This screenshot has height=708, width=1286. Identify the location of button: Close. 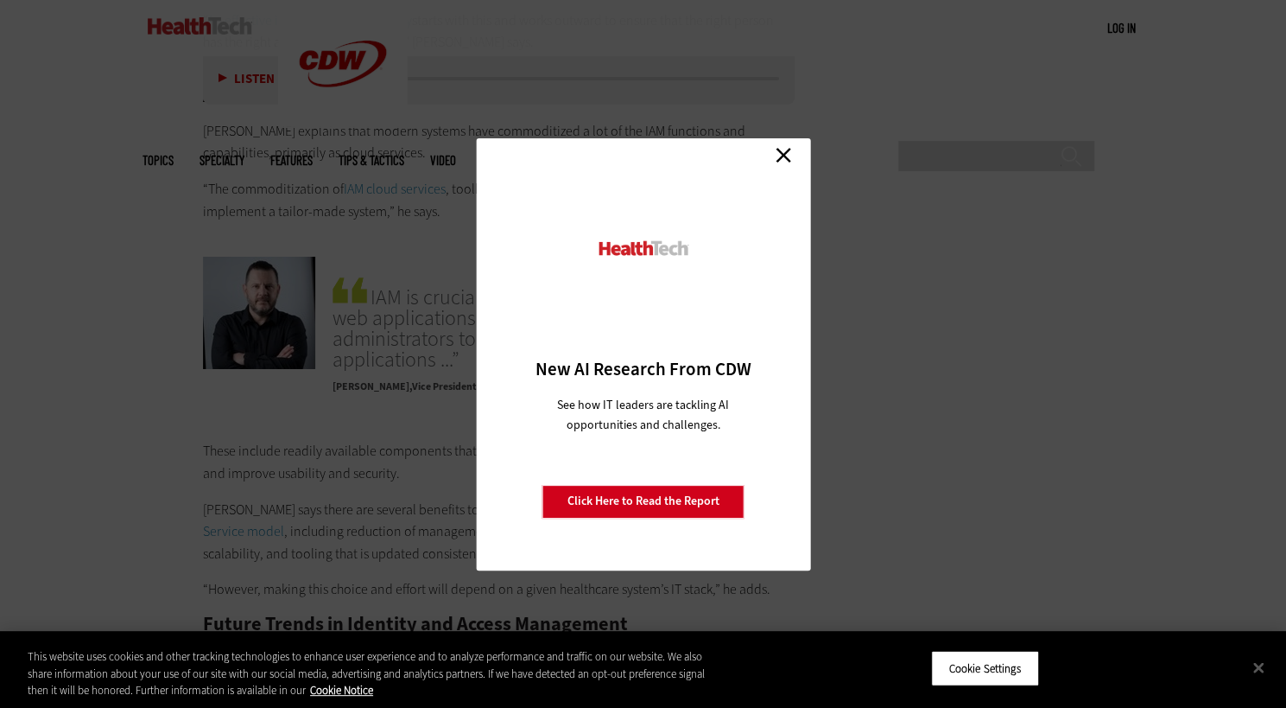
(1259, 667).